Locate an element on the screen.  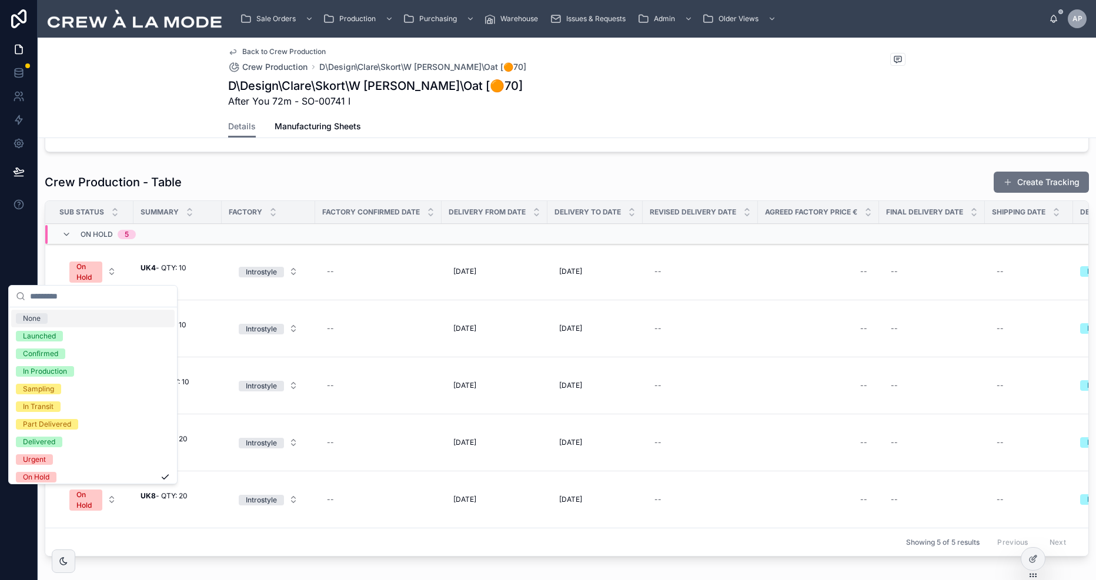
span: Back to Crew Production is located at coordinates (284, 52).